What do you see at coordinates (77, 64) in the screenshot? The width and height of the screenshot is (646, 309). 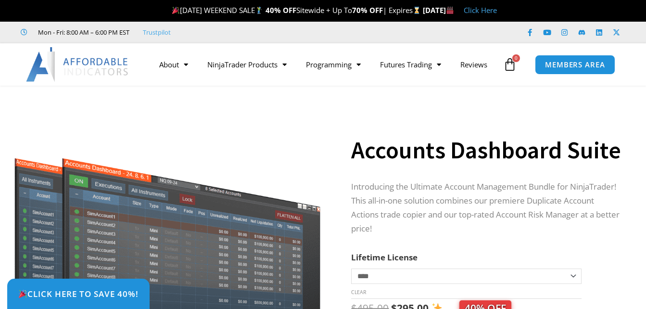 I see `img: LogoAI | Affordable Indicators – NinjaTrader` at bounding box center [77, 64].